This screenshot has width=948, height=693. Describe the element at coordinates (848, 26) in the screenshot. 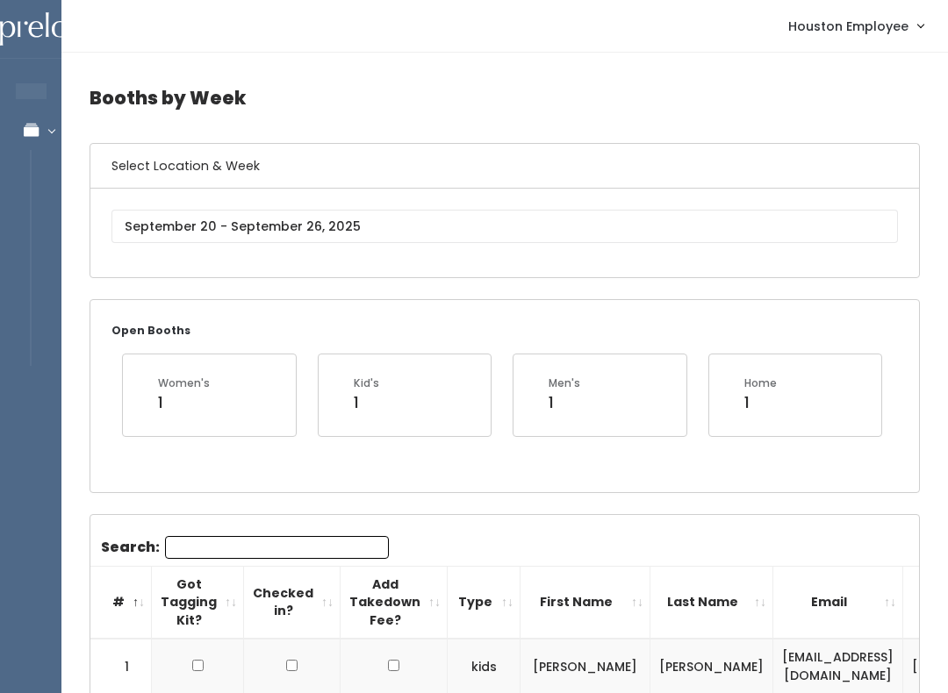

I see `span: Houston Employee` at that location.